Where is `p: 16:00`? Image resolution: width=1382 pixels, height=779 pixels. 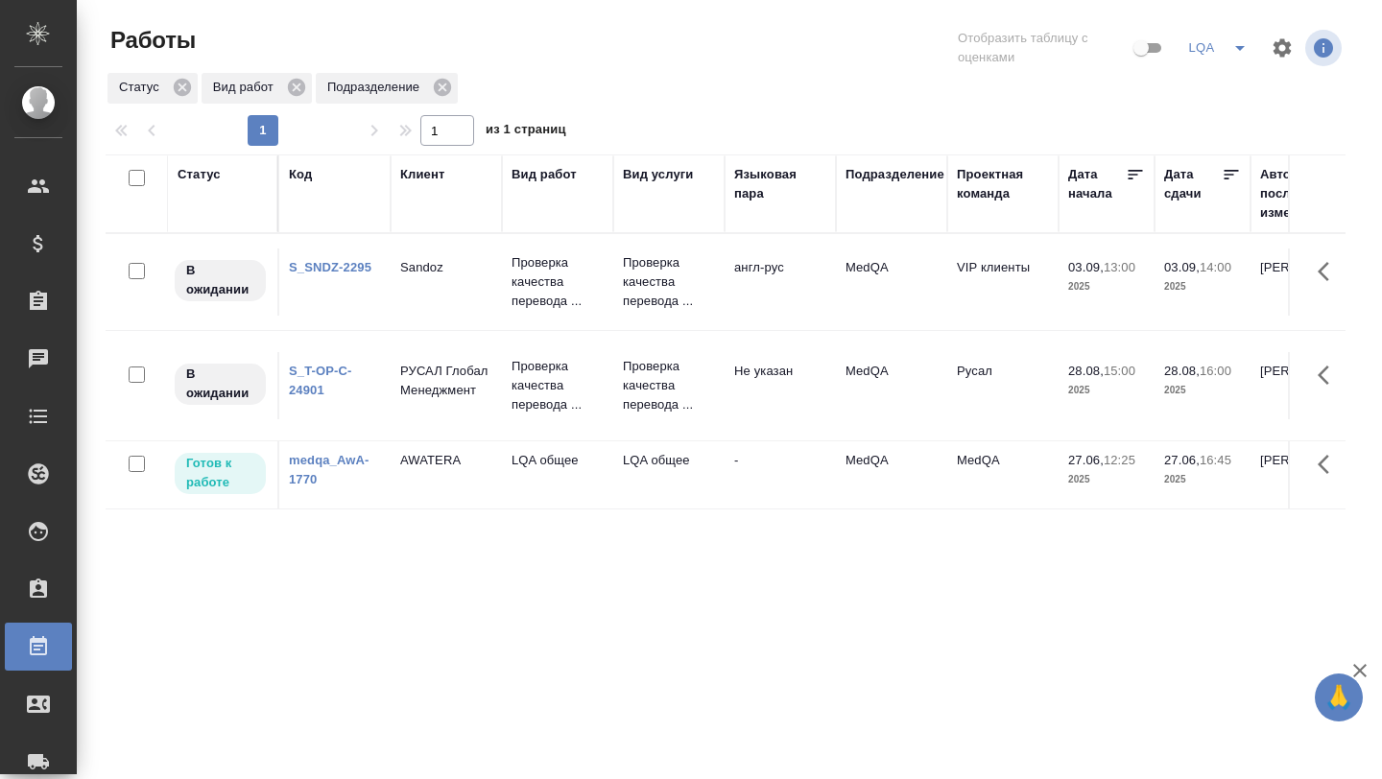 p: 16:00 is located at coordinates (1215, 370).